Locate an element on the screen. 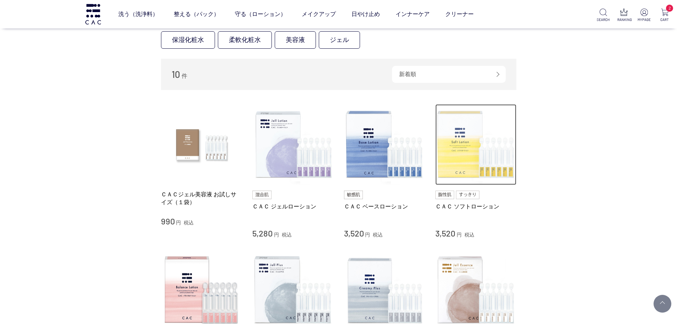 The width and height of the screenshot is (677, 324). a: 守る（ローション） is located at coordinates (261, 14).